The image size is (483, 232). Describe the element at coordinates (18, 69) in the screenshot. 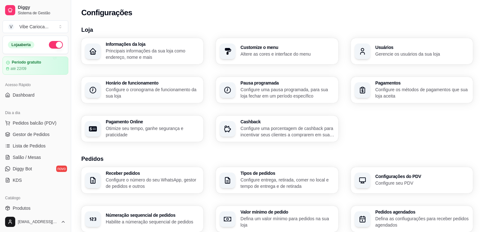

I see `article: até 22/09` at that location.